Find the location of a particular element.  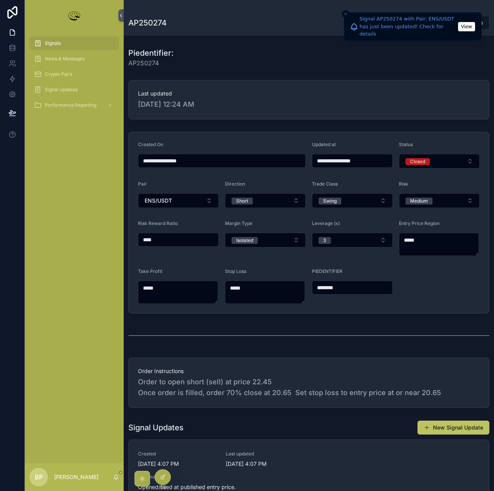

div: Medium is located at coordinates (419, 201).